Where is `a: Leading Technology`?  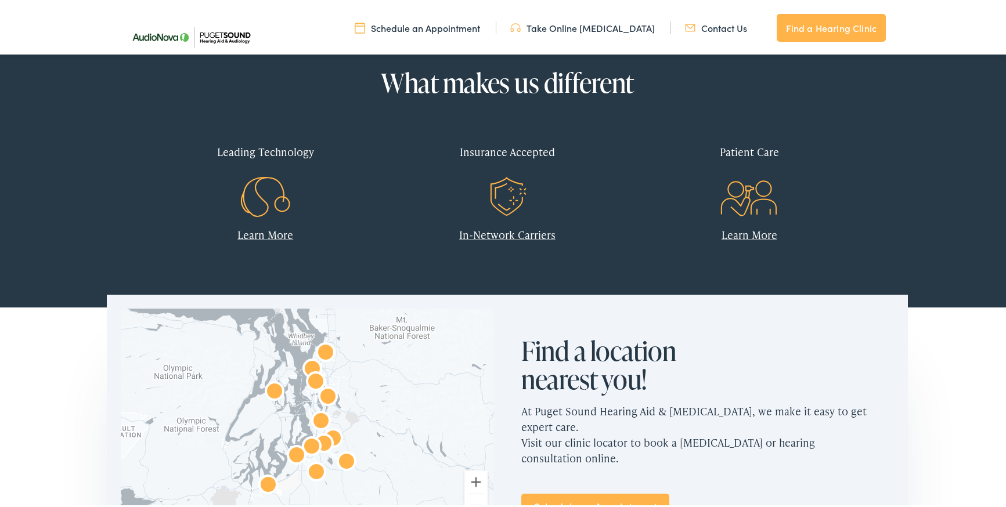 a: Leading Technology is located at coordinates (265, 167).